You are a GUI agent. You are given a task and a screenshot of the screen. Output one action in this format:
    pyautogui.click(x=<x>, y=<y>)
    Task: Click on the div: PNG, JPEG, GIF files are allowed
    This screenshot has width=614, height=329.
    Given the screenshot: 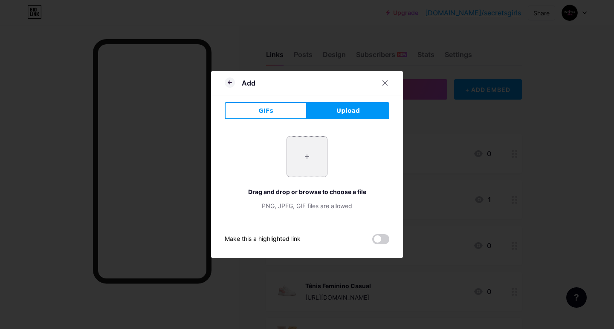 What is the action you would take?
    pyautogui.click(x=307, y=206)
    